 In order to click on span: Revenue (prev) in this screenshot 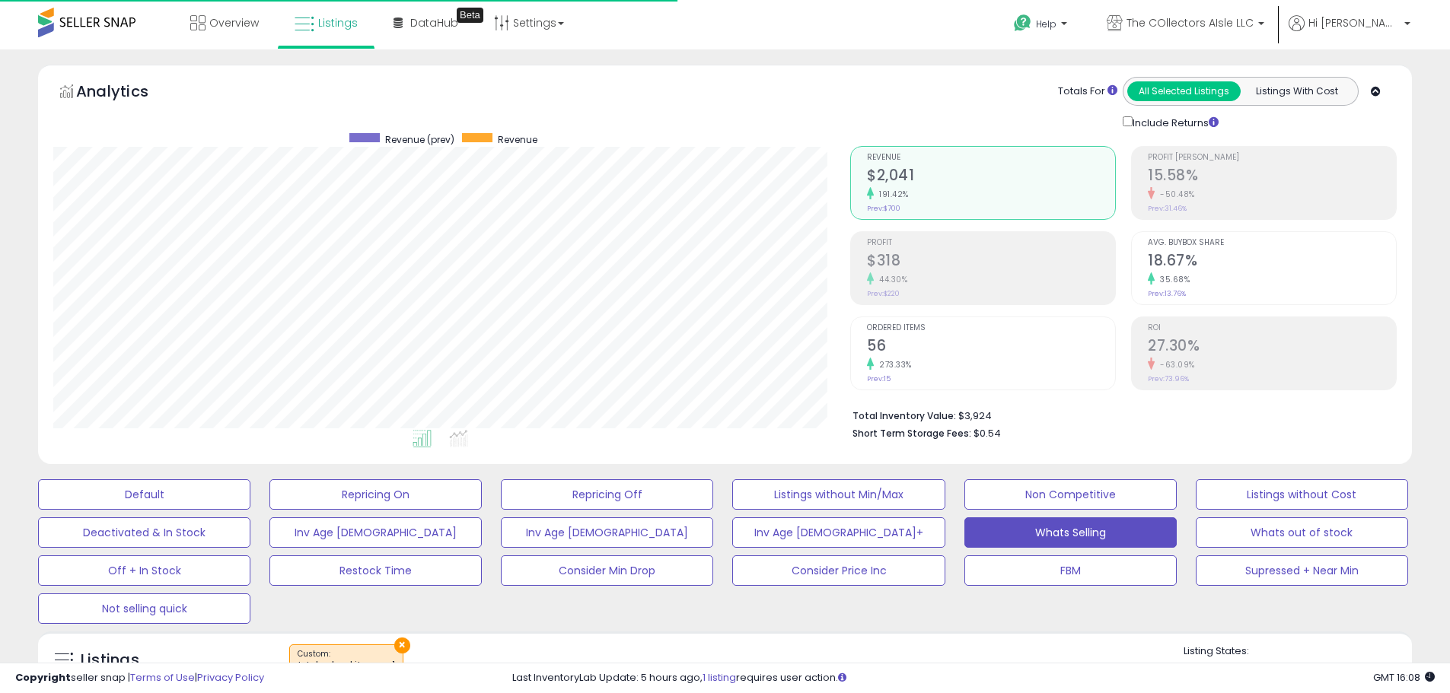, I will do `click(419, 139)`.